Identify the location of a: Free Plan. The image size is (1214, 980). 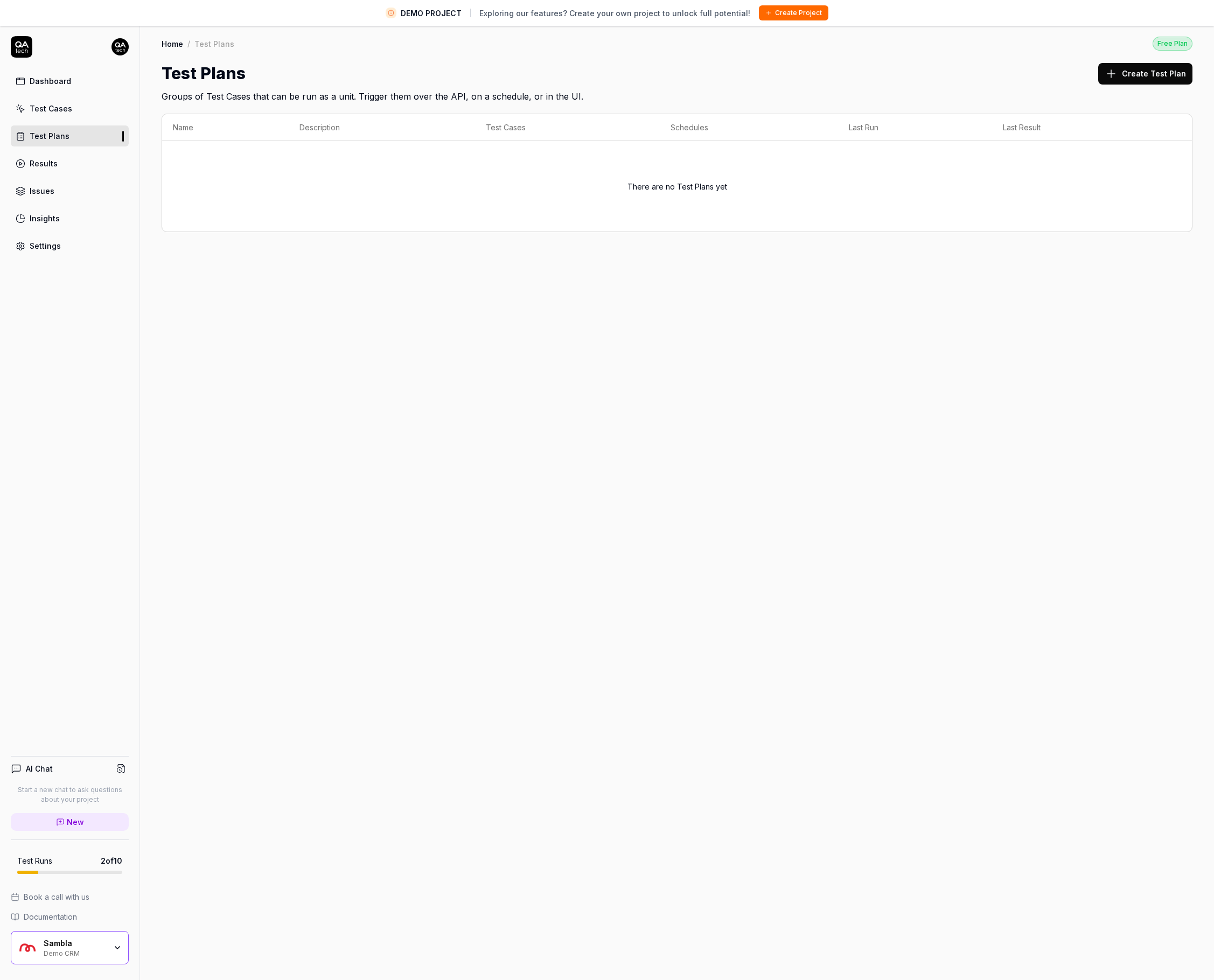
(1172, 43).